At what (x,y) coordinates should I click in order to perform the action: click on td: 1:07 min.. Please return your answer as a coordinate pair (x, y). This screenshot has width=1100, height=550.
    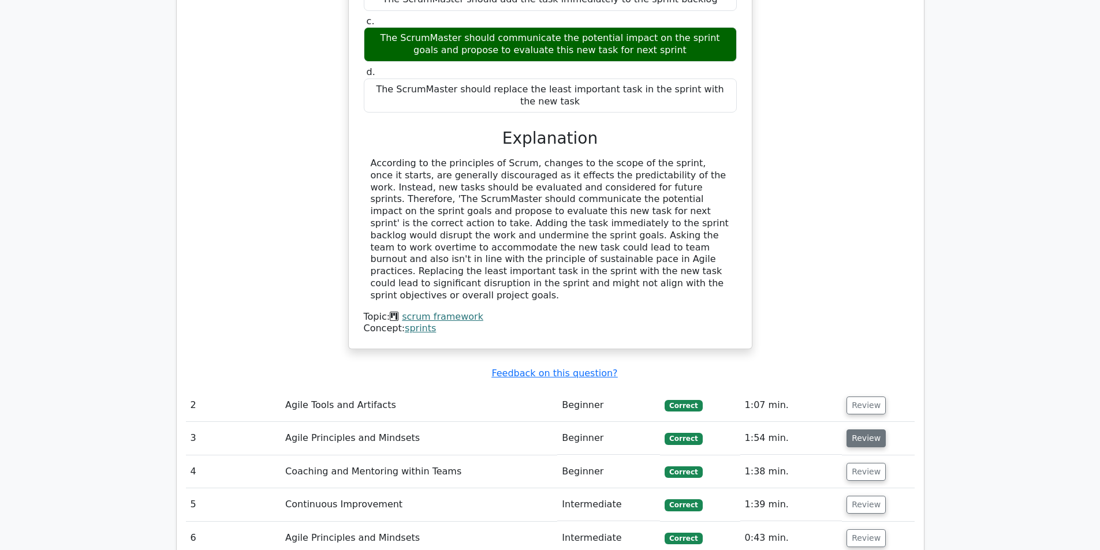
    Looking at the image, I should click on (791, 405).